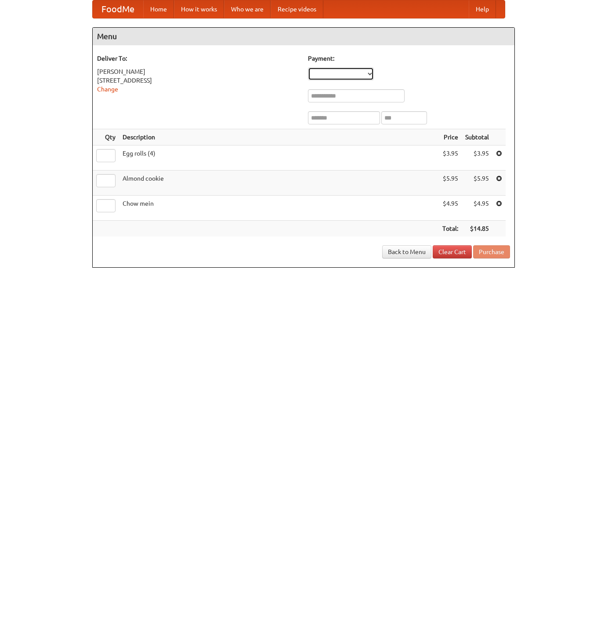 Image resolution: width=597 pixels, height=622 pixels. Describe the element at coordinates (451, 137) in the screenshot. I see `th: Price` at that location.